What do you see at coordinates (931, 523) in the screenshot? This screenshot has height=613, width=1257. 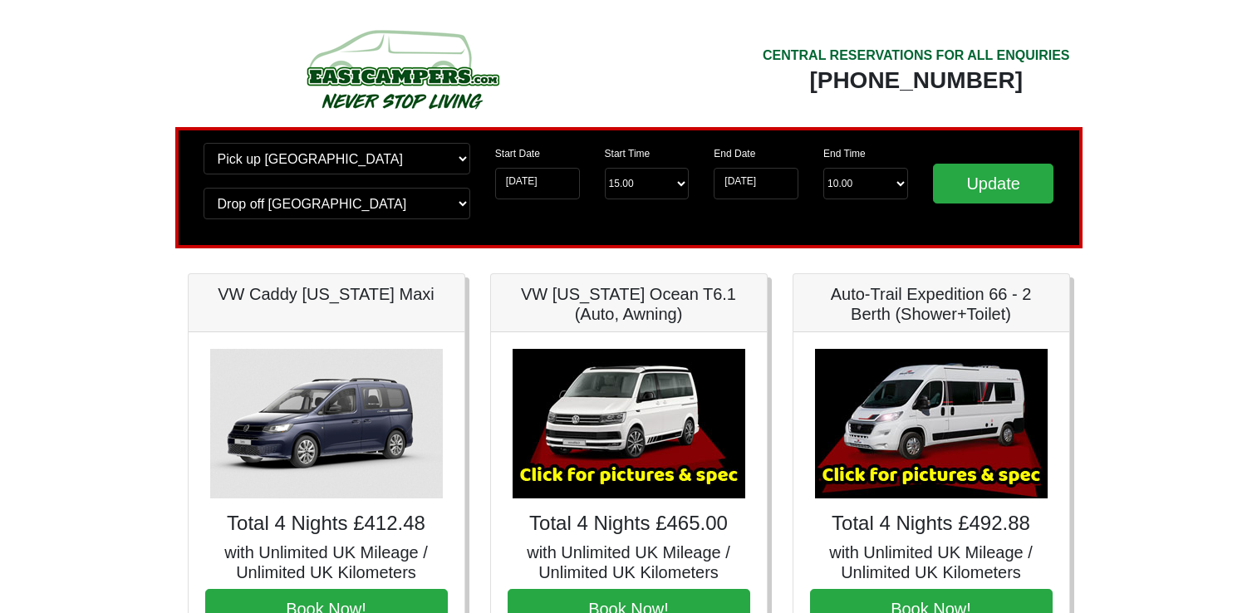 I see `h4: Total 4 Nights £492.88` at bounding box center [931, 523].